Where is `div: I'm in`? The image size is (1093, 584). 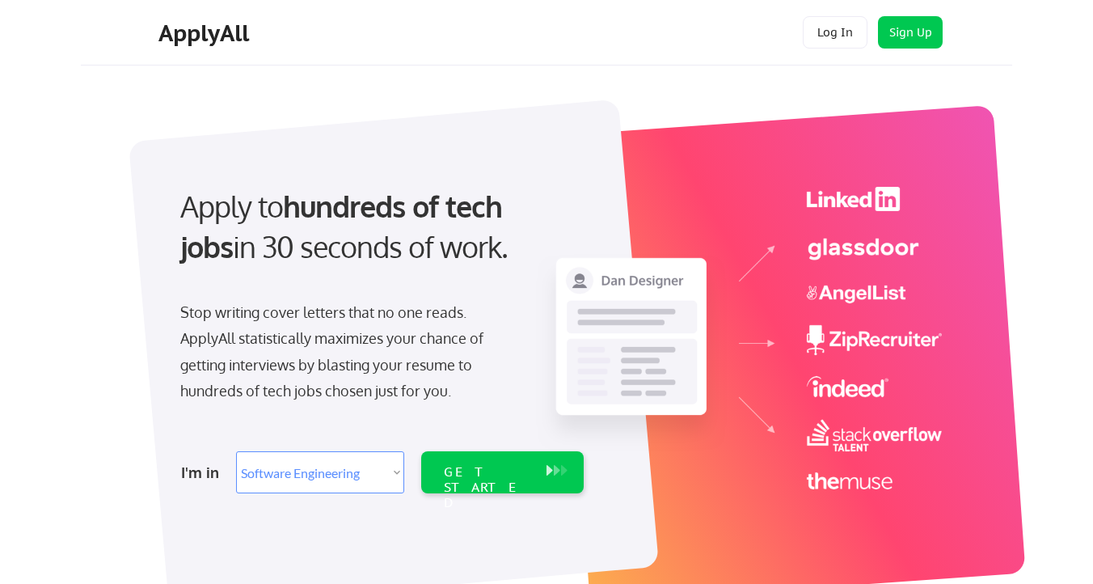 div: I'm in is located at coordinates (204, 472).